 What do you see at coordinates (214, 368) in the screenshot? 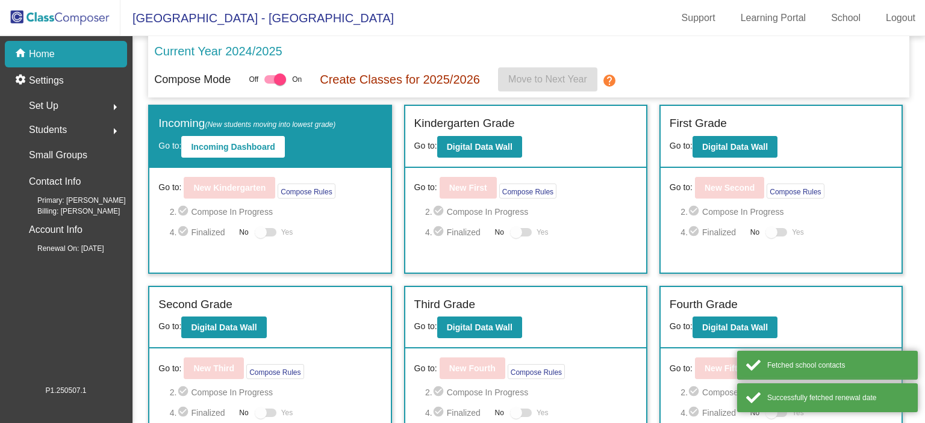
I see `b: New Third` at bounding box center [214, 368].